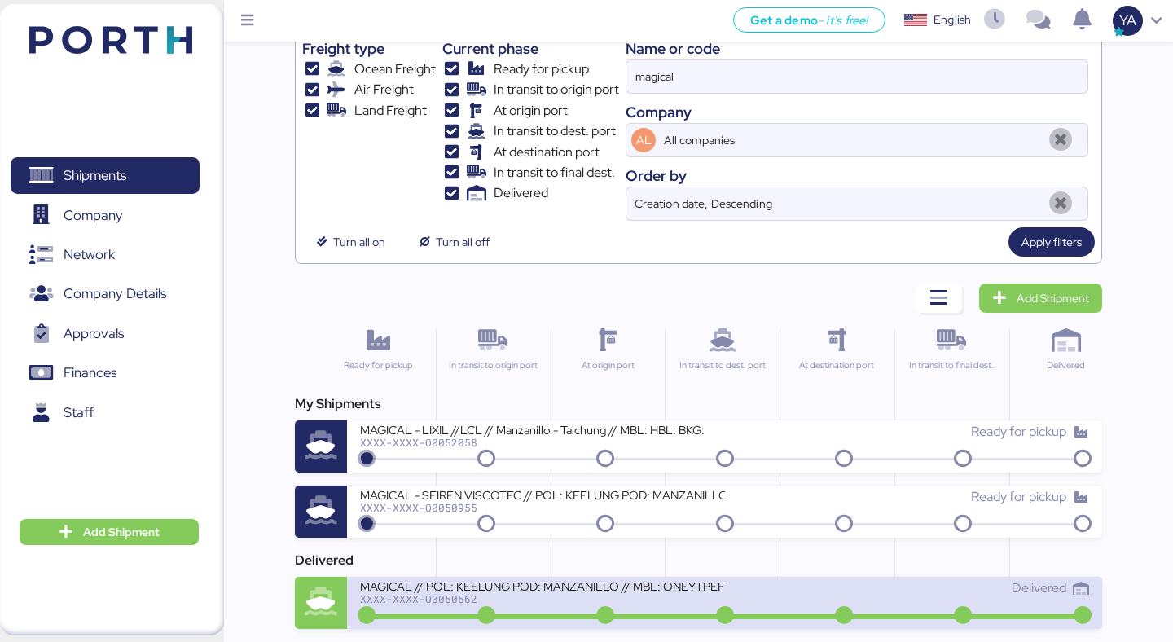  What do you see at coordinates (554, 173) in the screenshot?
I see `span: In transit to final dest.` at bounding box center [554, 173].